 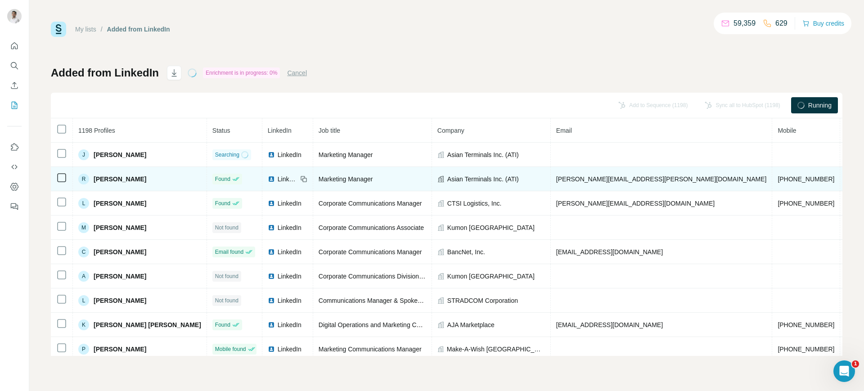 What do you see at coordinates (84, 276) in the screenshot?
I see `div: A` at bounding box center [84, 276].